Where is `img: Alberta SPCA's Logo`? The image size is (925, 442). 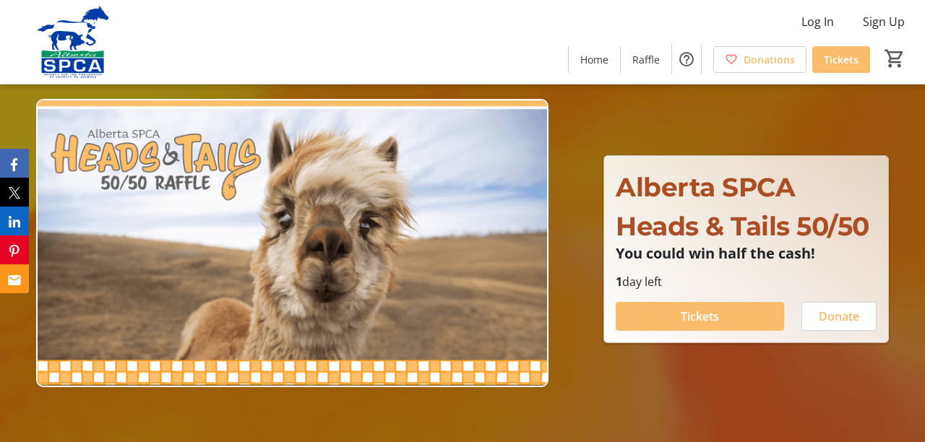 img: Alberta SPCA's Logo is located at coordinates (73, 42).